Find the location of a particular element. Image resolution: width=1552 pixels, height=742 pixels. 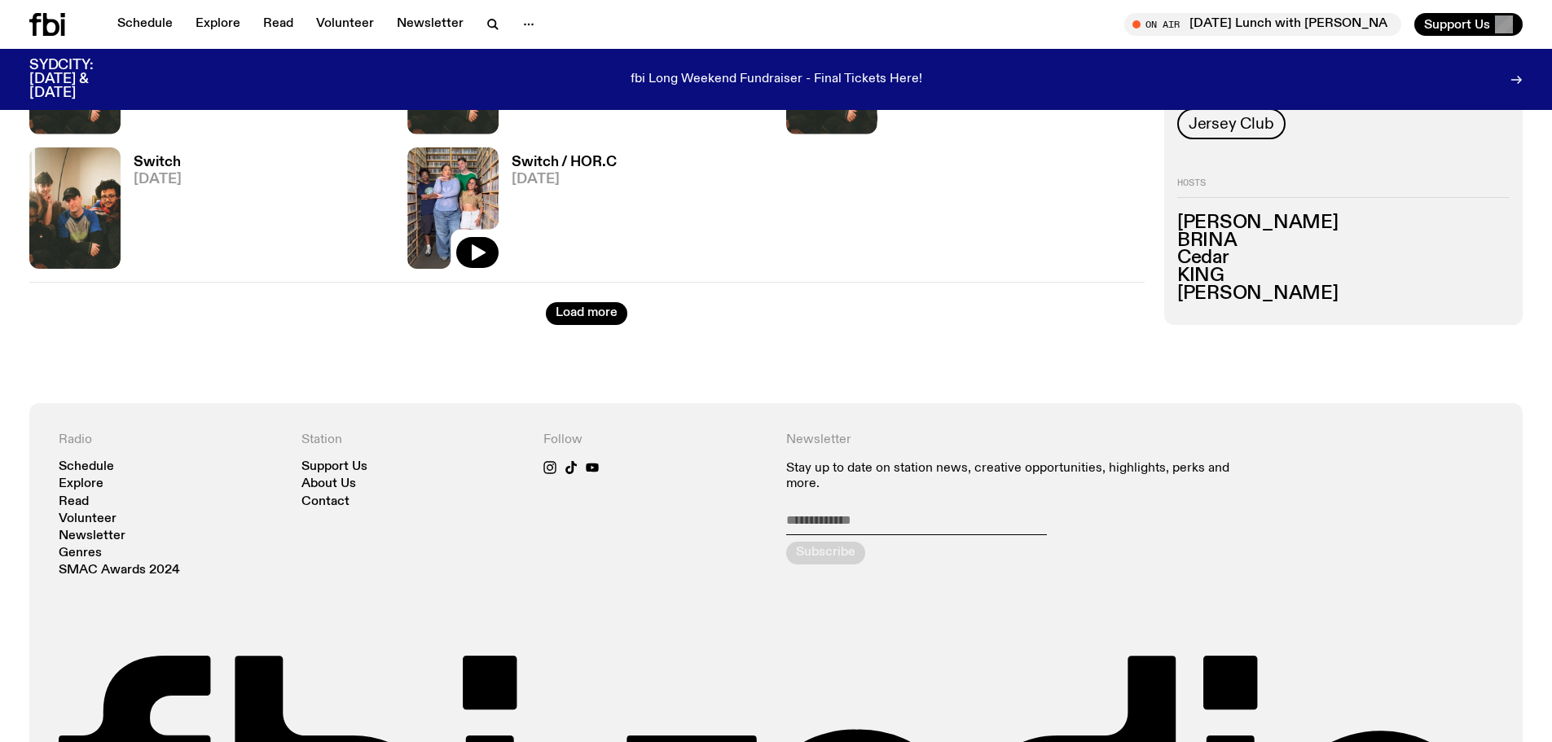

a: Contact is located at coordinates (325, 502).